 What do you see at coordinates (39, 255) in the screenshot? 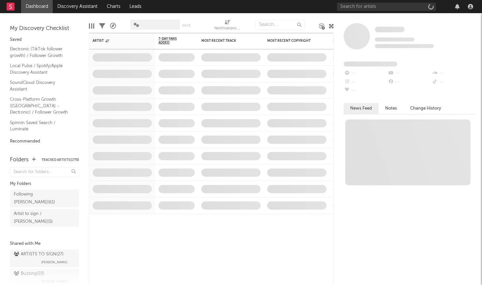
I see `div: ARTISTS TO SIGN ( 27 )` at bounding box center [39, 255].